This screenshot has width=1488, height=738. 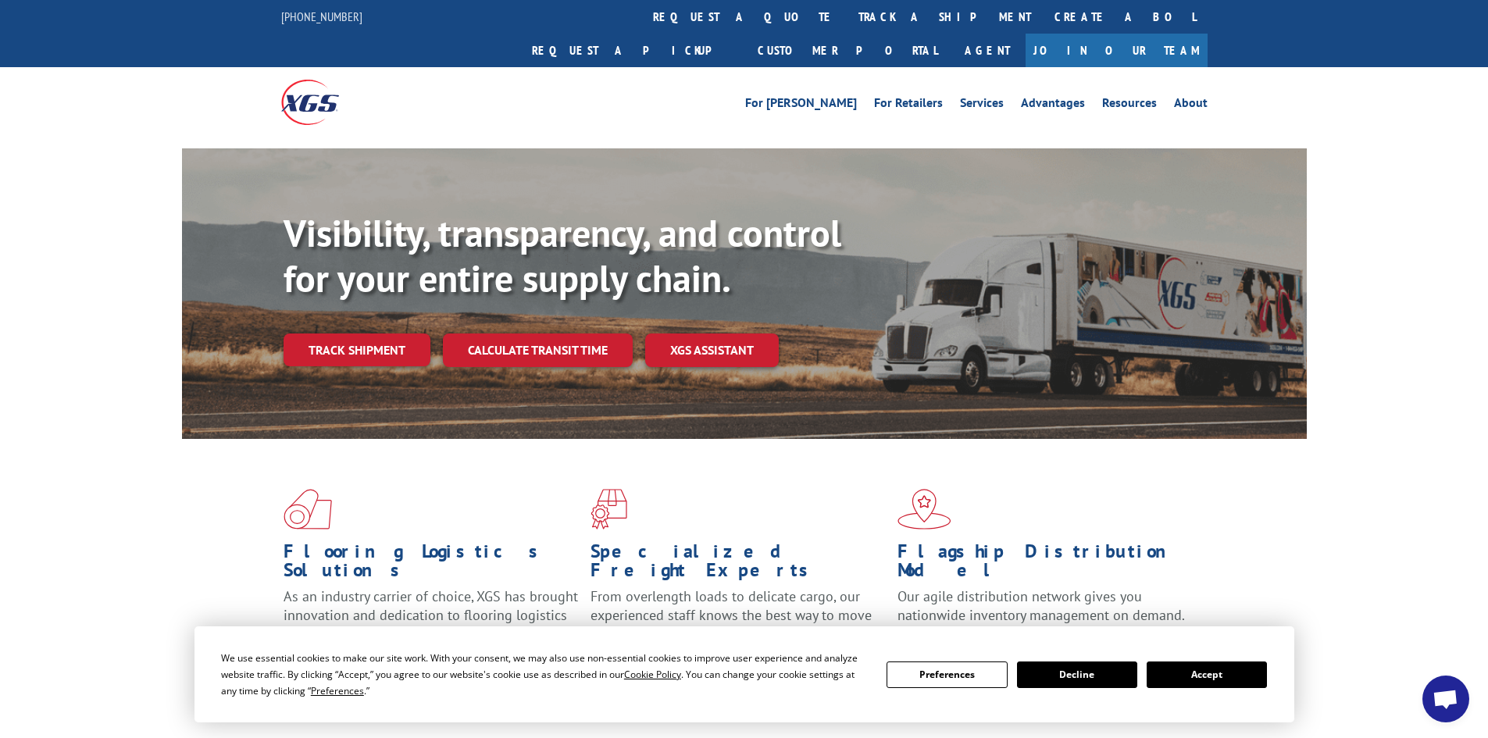 I want to click on a: XGS ASSISTANT, so click(x=712, y=350).